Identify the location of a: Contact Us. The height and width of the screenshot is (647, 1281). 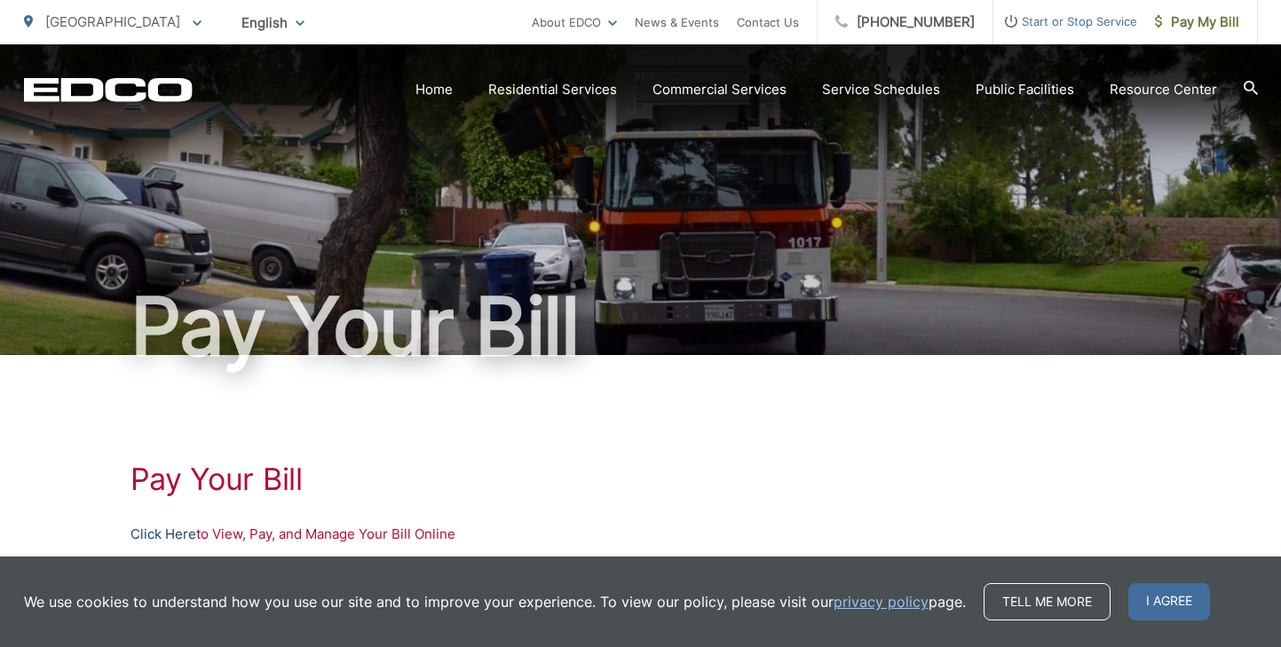
(768, 22).